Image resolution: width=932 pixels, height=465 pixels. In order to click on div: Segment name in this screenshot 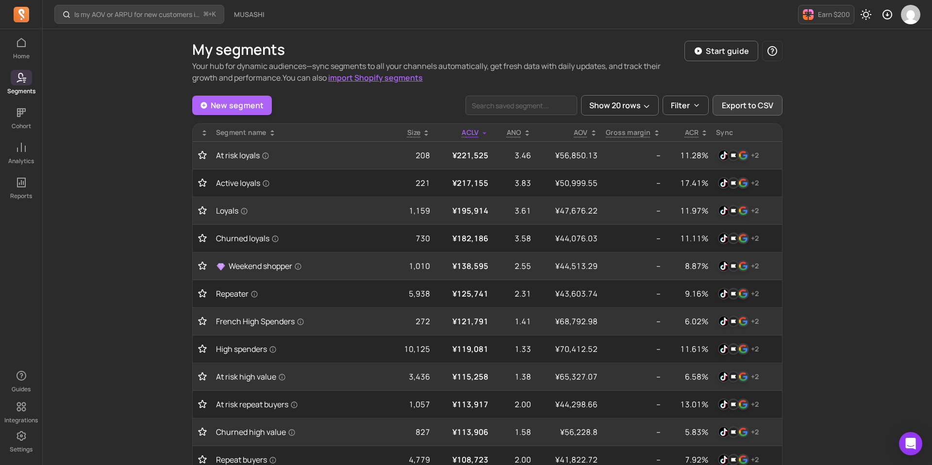, I will do `click(300, 133)`.